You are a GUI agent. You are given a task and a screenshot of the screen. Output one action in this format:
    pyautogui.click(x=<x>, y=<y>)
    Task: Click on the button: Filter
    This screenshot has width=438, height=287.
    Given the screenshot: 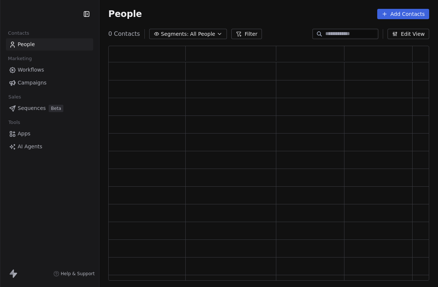 What is the action you would take?
    pyautogui.click(x=246, y=34)
    